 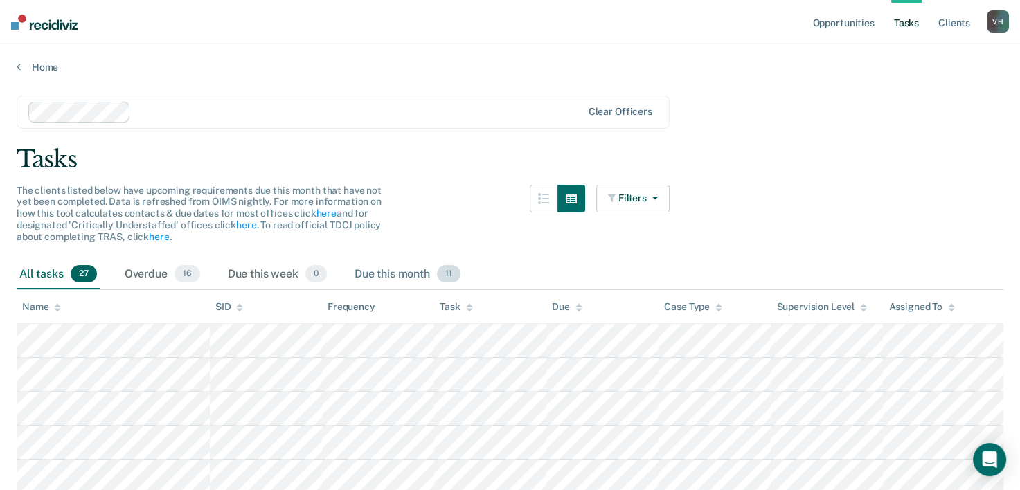 What do you see at coordinates (567, 307) in the screenshot?
I see `div: Due` at bounding box center [567, 307].